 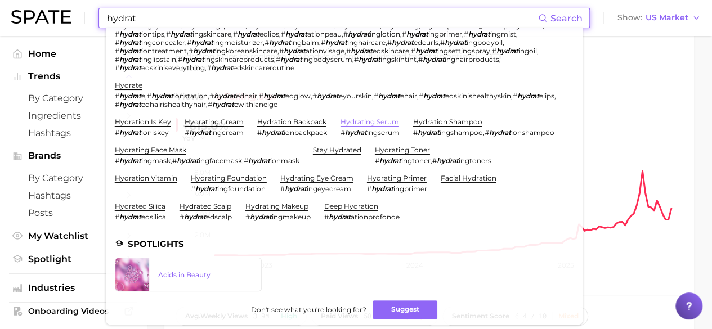 What do you see at coordinates (298, 96) in the screenshot?
I see `span: edglow` at bounding box center [298, 96].